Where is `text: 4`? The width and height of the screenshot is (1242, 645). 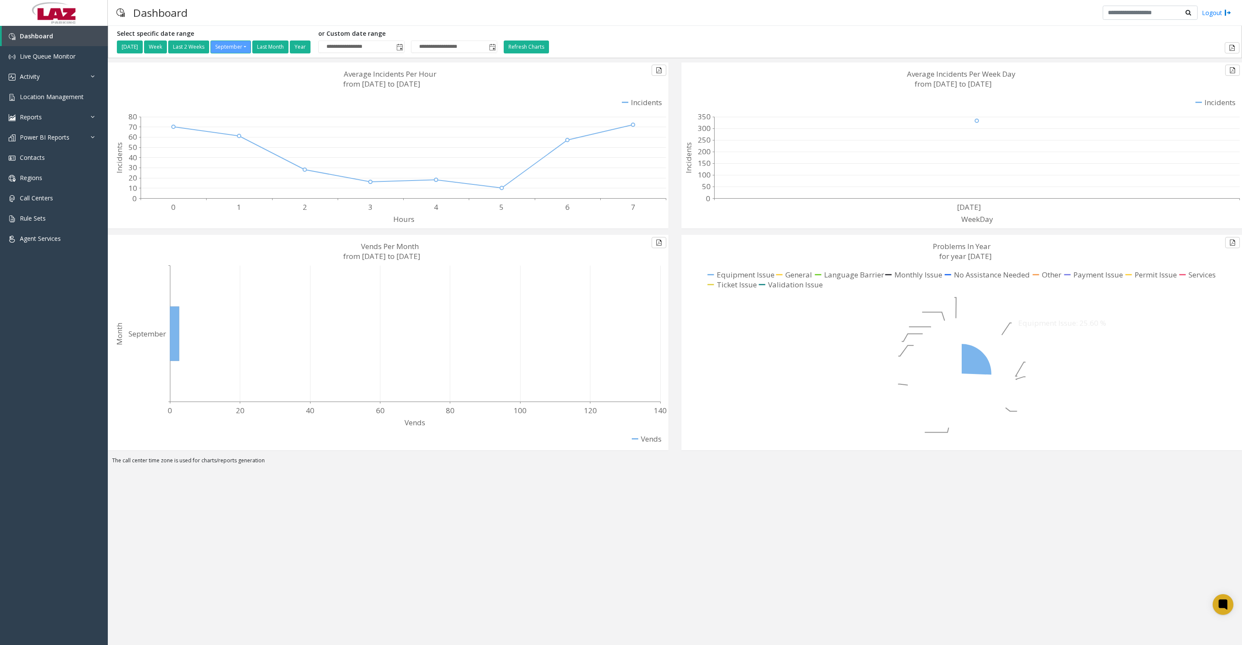
text: 4 is located at coordinates (436, 207).